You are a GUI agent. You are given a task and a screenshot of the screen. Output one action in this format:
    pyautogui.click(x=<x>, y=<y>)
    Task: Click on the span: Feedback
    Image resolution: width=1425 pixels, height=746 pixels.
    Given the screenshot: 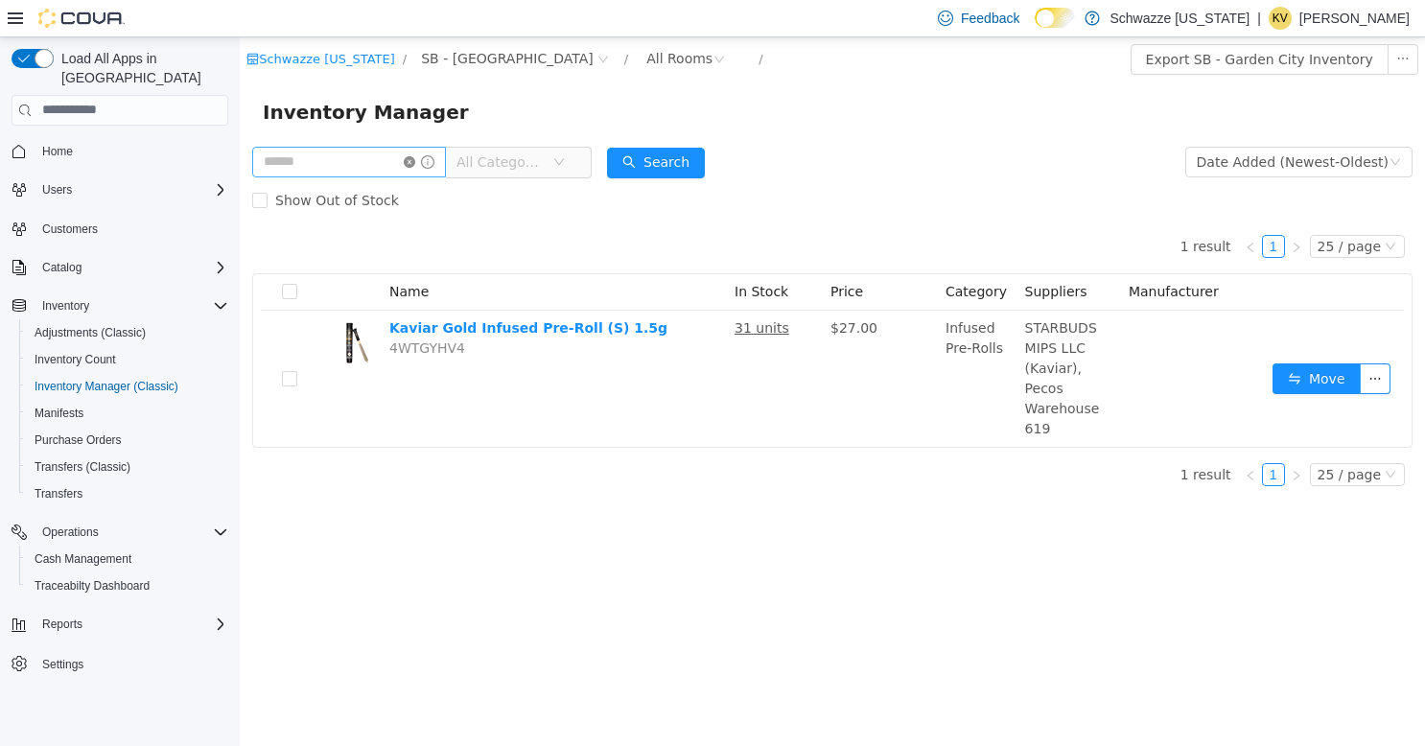 What is the action you would take?
    pyautogui.click(x=989, y=18)
    